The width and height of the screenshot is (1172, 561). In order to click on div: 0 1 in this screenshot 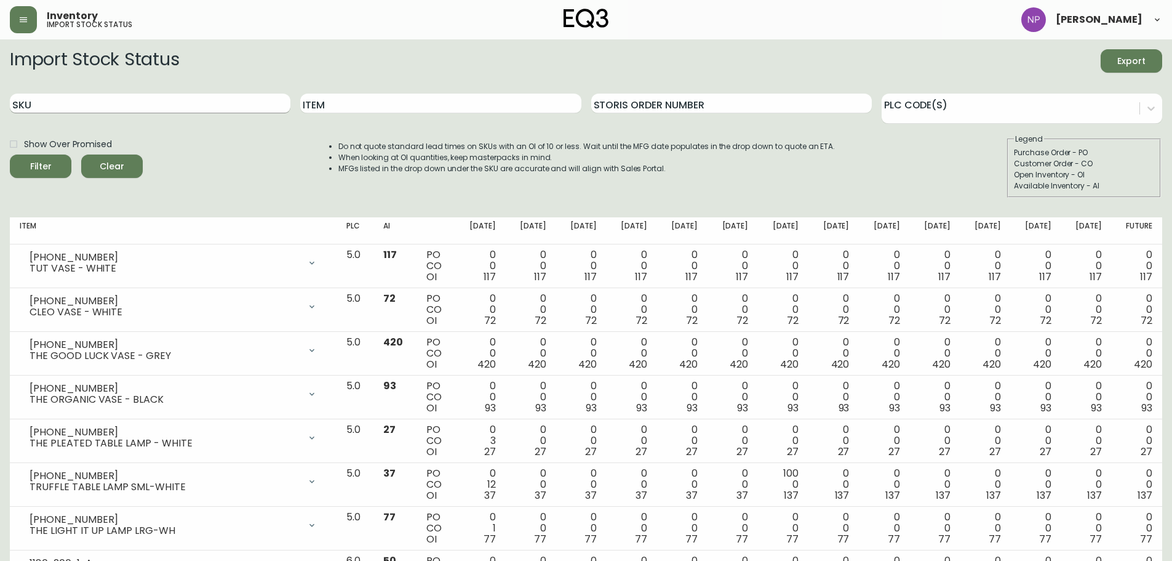, I will do `click(481, 528)`.